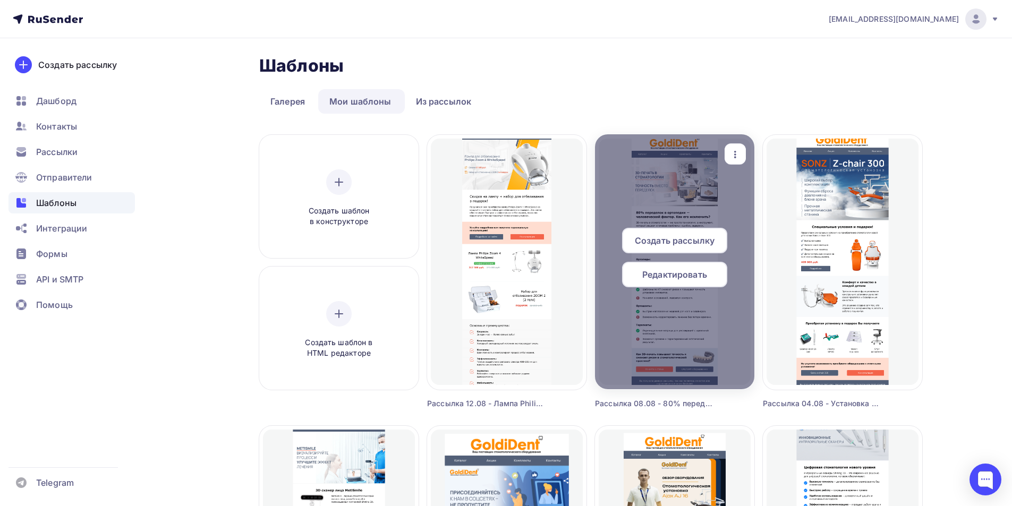  What do you see at coordinates (52, 254) in the screenshot?
I see `span: Формы` at bounding box center [52, 254].